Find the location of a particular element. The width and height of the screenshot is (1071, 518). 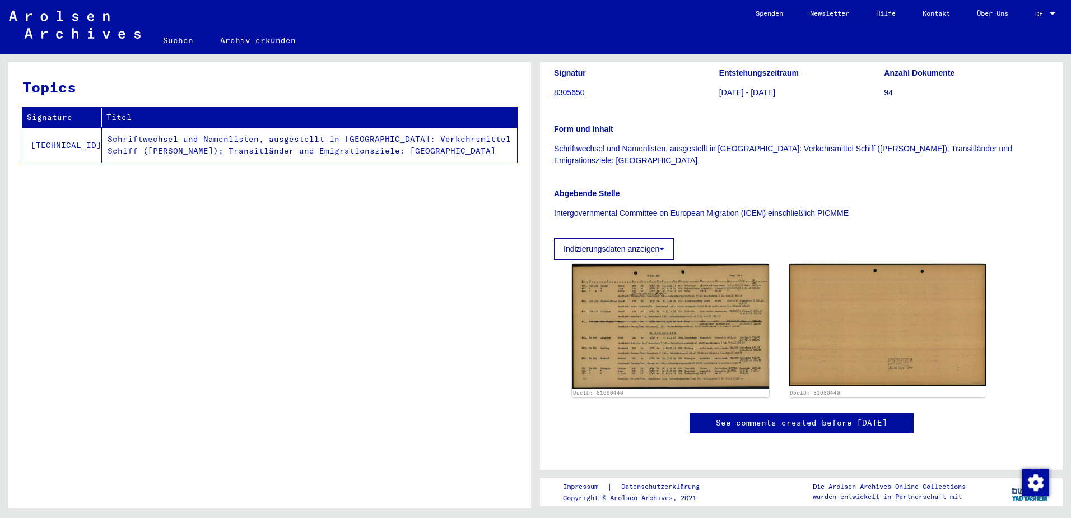

img: yv_logo.png is located at coordinates (1030, 491).